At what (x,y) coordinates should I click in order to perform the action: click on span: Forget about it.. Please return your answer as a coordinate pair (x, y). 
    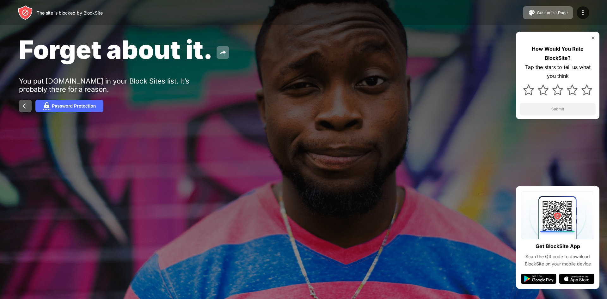
    Looking at the image, I should click on (116, 49).